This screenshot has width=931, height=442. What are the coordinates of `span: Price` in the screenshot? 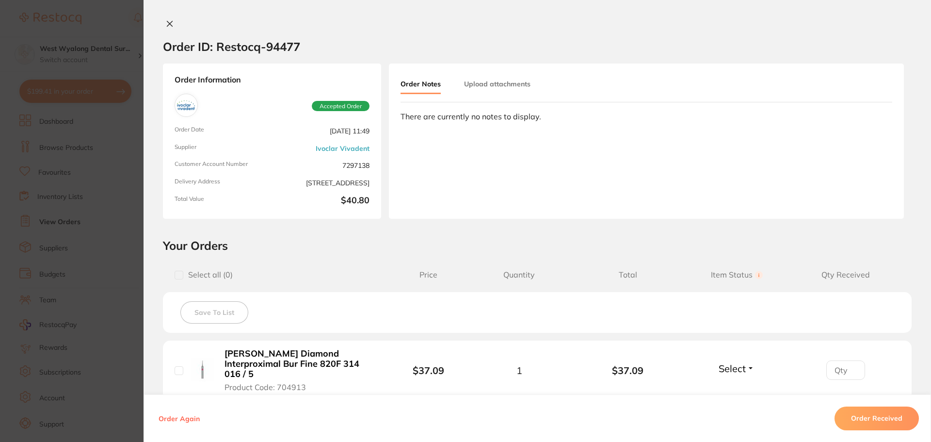 It's located at (429, 274).